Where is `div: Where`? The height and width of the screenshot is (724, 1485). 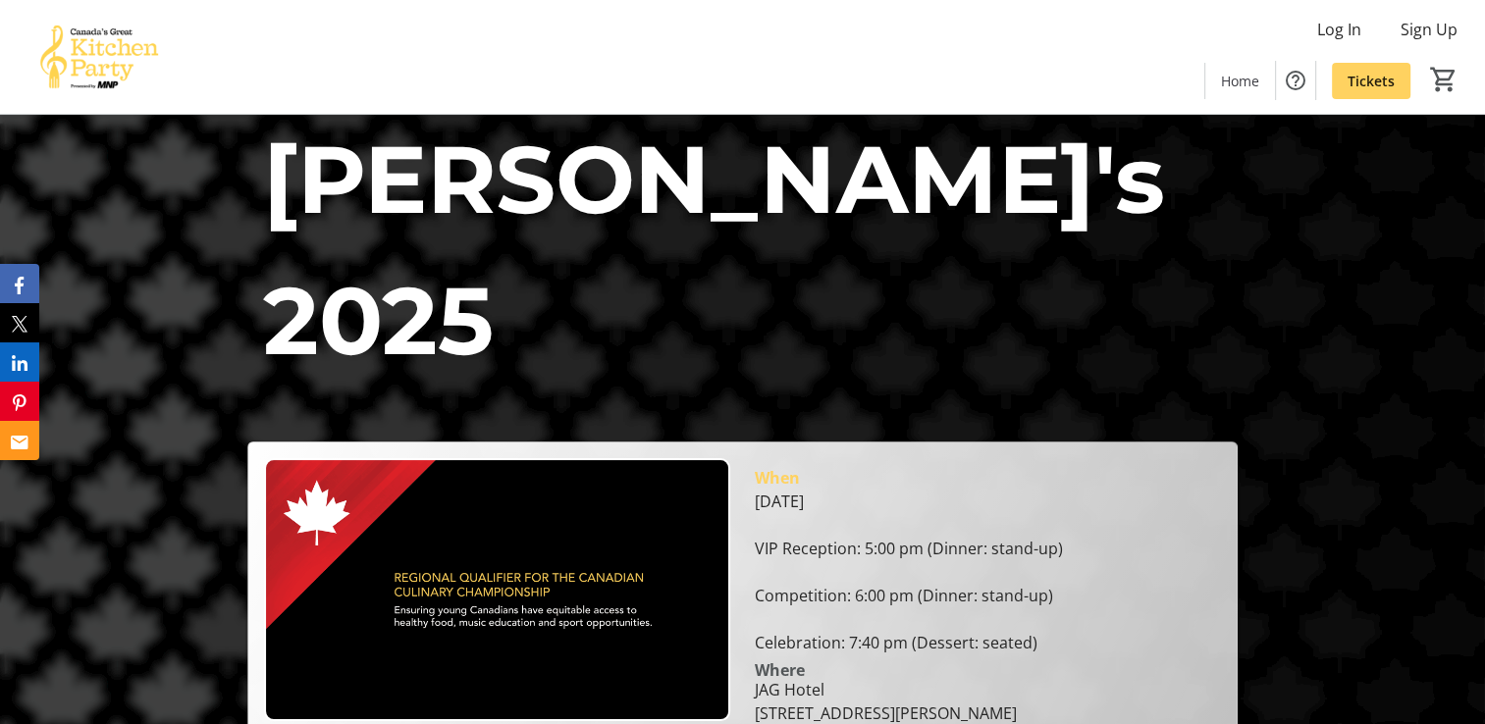
div: Where is located at coordinates (778, 670).